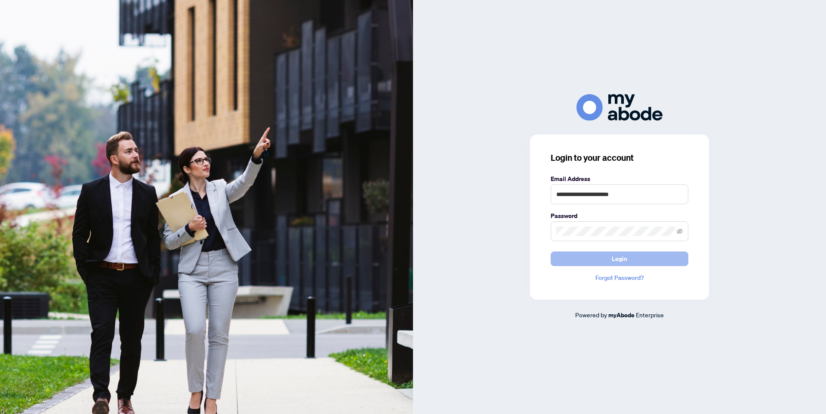  Describe the element at coordinates (620, 216) in the screenshot. I see `label: Password` at that location.